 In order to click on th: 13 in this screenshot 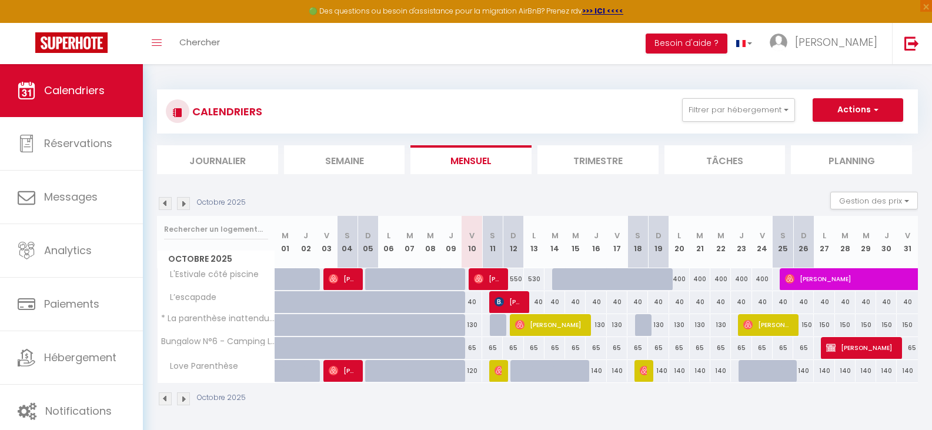, I will do `click(534, 242)`.